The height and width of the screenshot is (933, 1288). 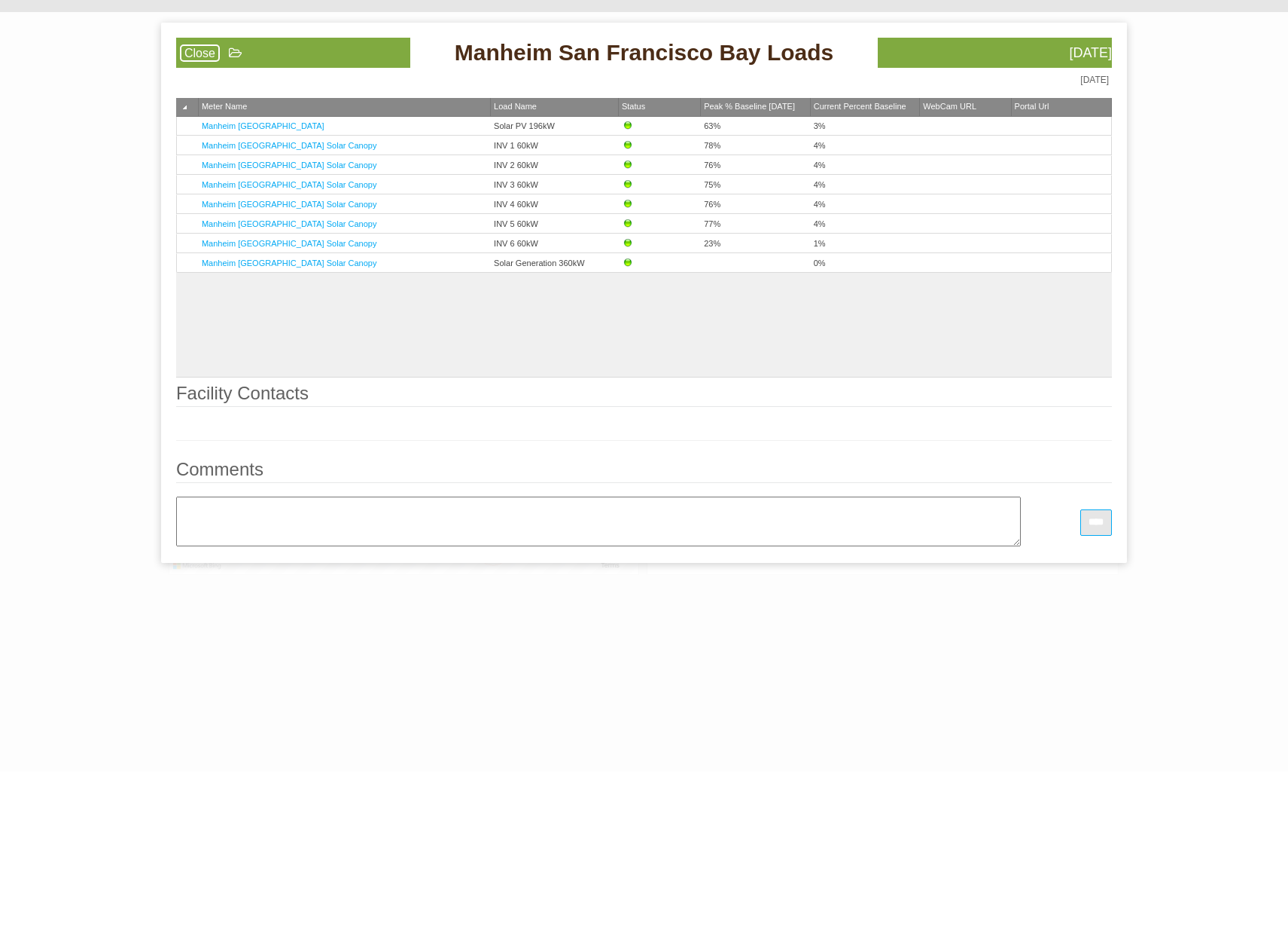 What do you see at coordinates (756, 243) in the screenshot?
I see `td: 23%` at bounding box center [756, 243].